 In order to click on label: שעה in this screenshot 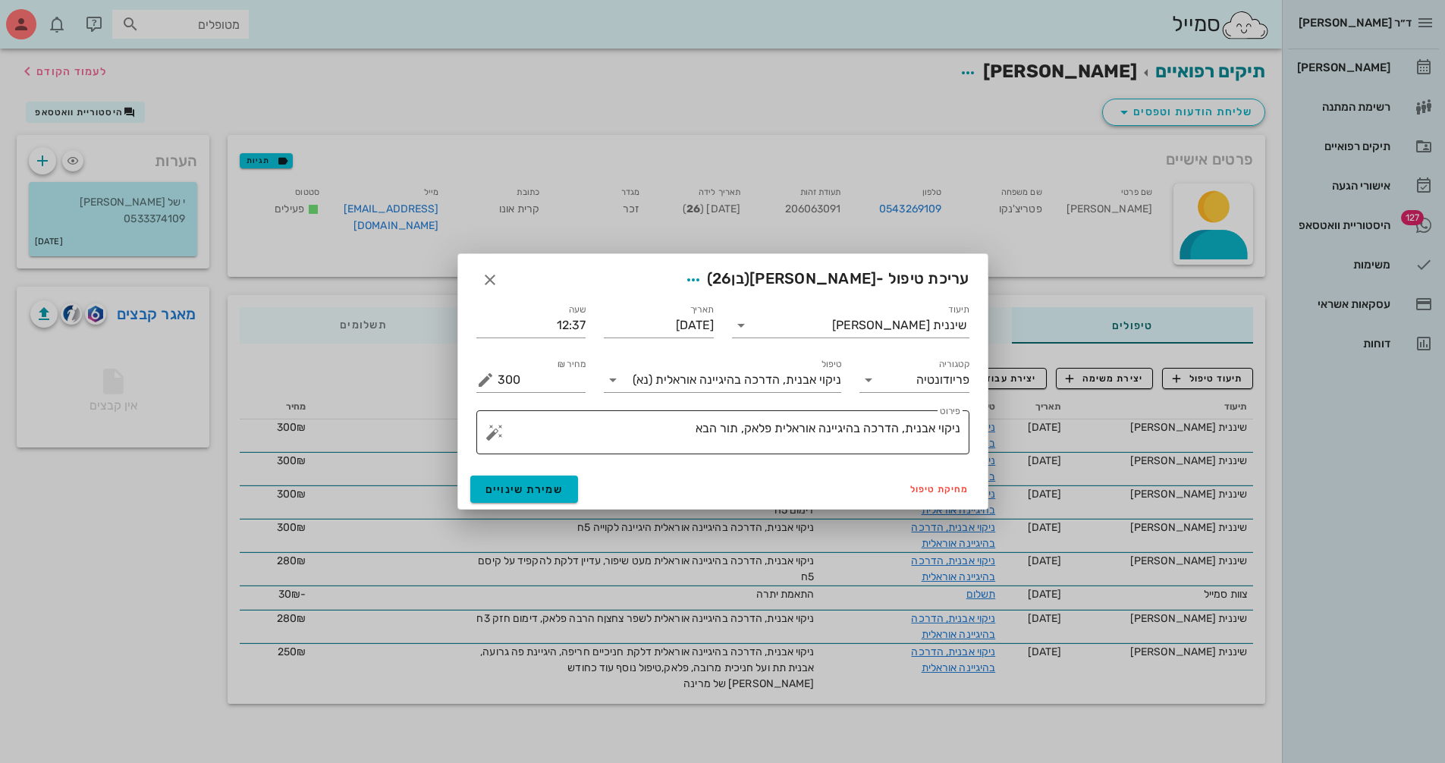, I will do `click(577, 310)`.